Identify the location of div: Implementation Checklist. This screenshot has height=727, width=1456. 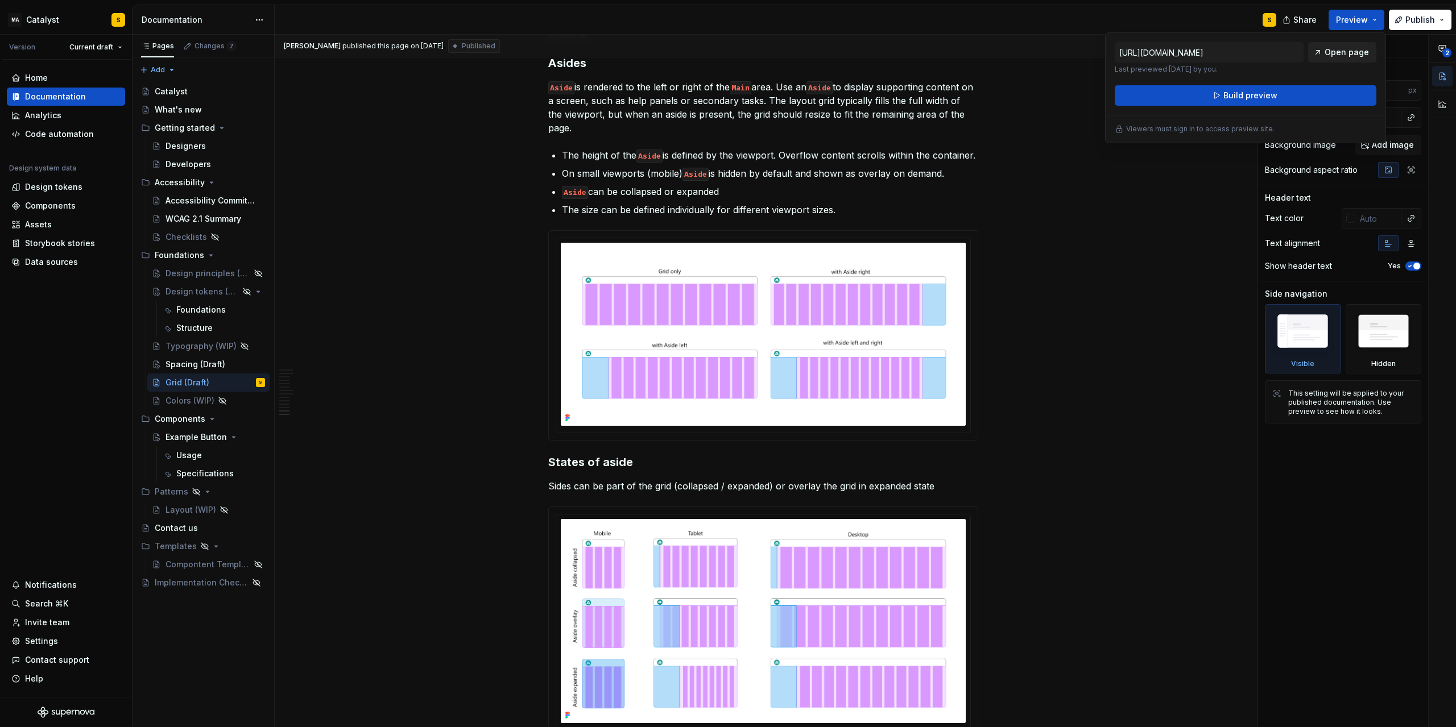
(201, 583).